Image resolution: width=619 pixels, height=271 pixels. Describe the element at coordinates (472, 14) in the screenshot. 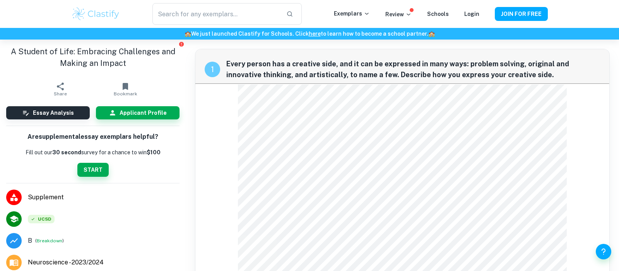

I see `a: Login` at that location.